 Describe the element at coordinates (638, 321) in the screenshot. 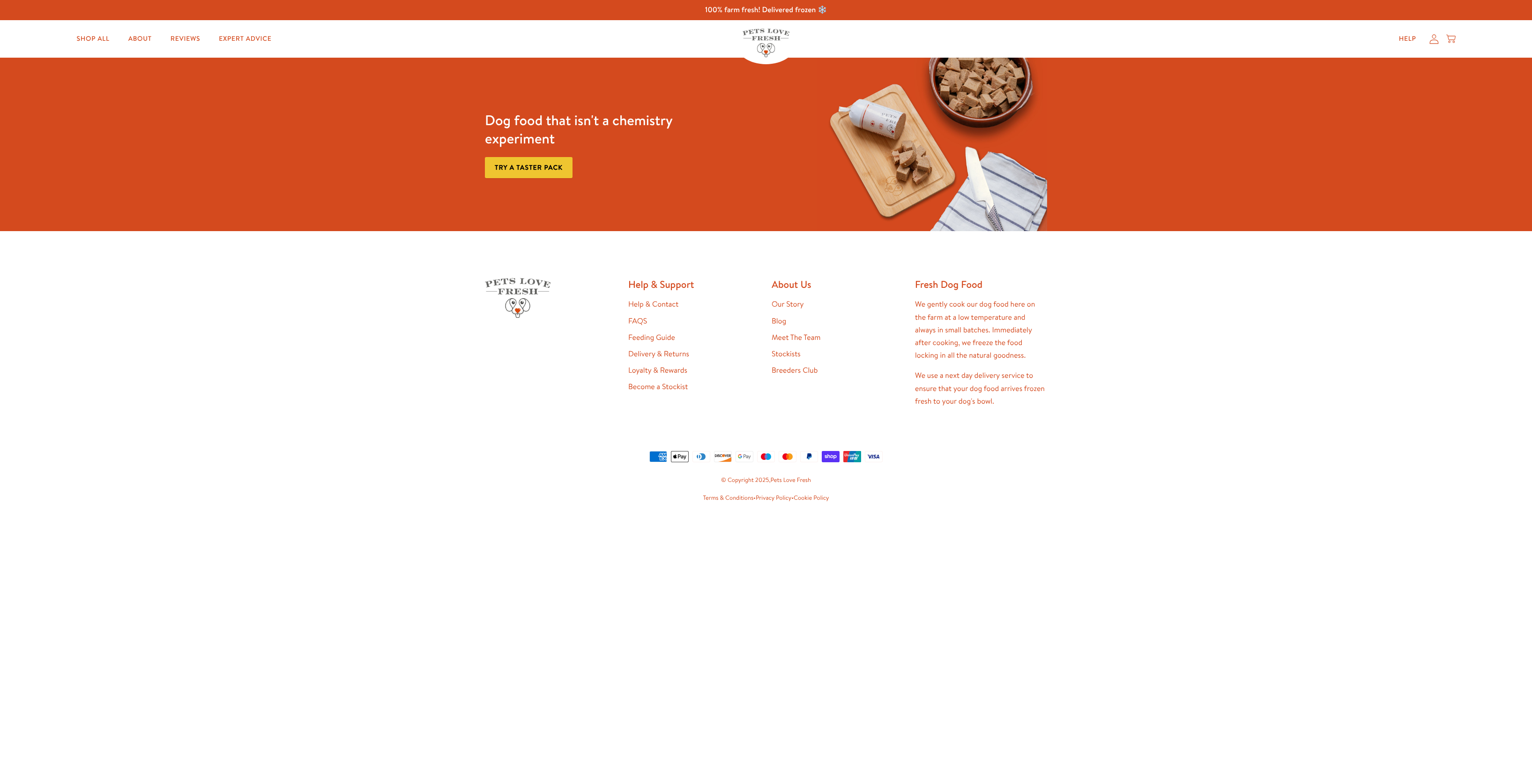

I see `a: FAQS` at that location.